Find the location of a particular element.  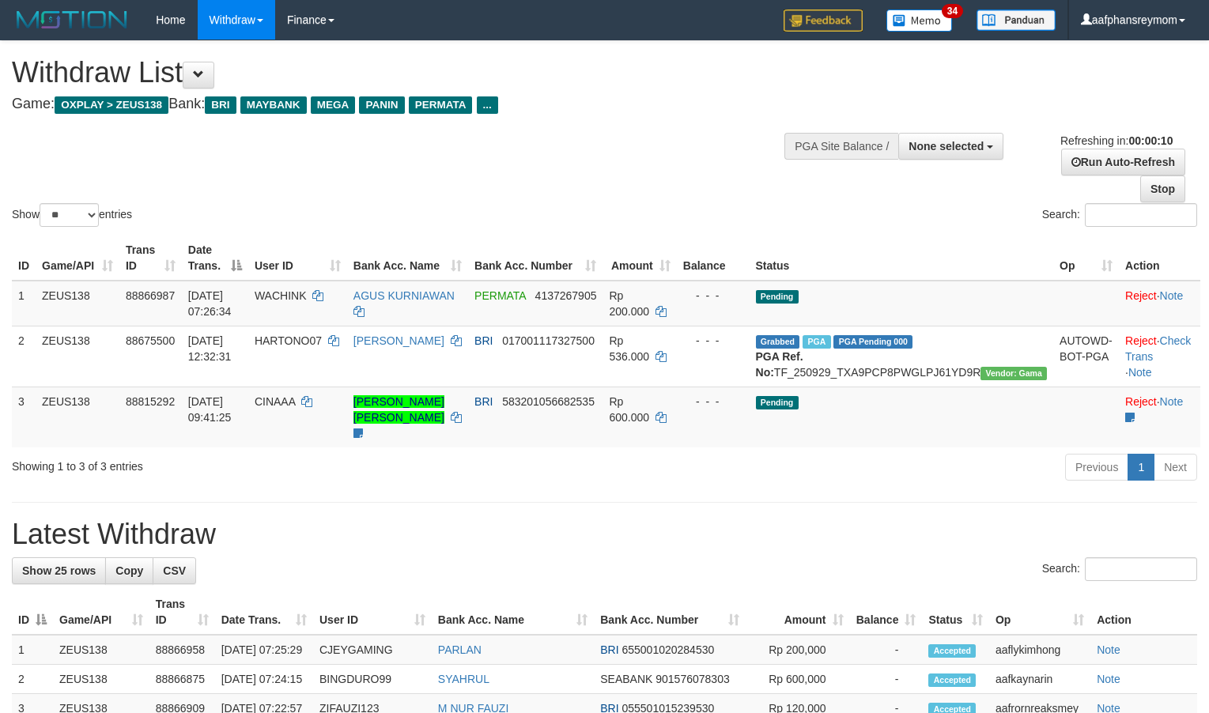

span: HARTONO07 is located at coordinates (288, 341).